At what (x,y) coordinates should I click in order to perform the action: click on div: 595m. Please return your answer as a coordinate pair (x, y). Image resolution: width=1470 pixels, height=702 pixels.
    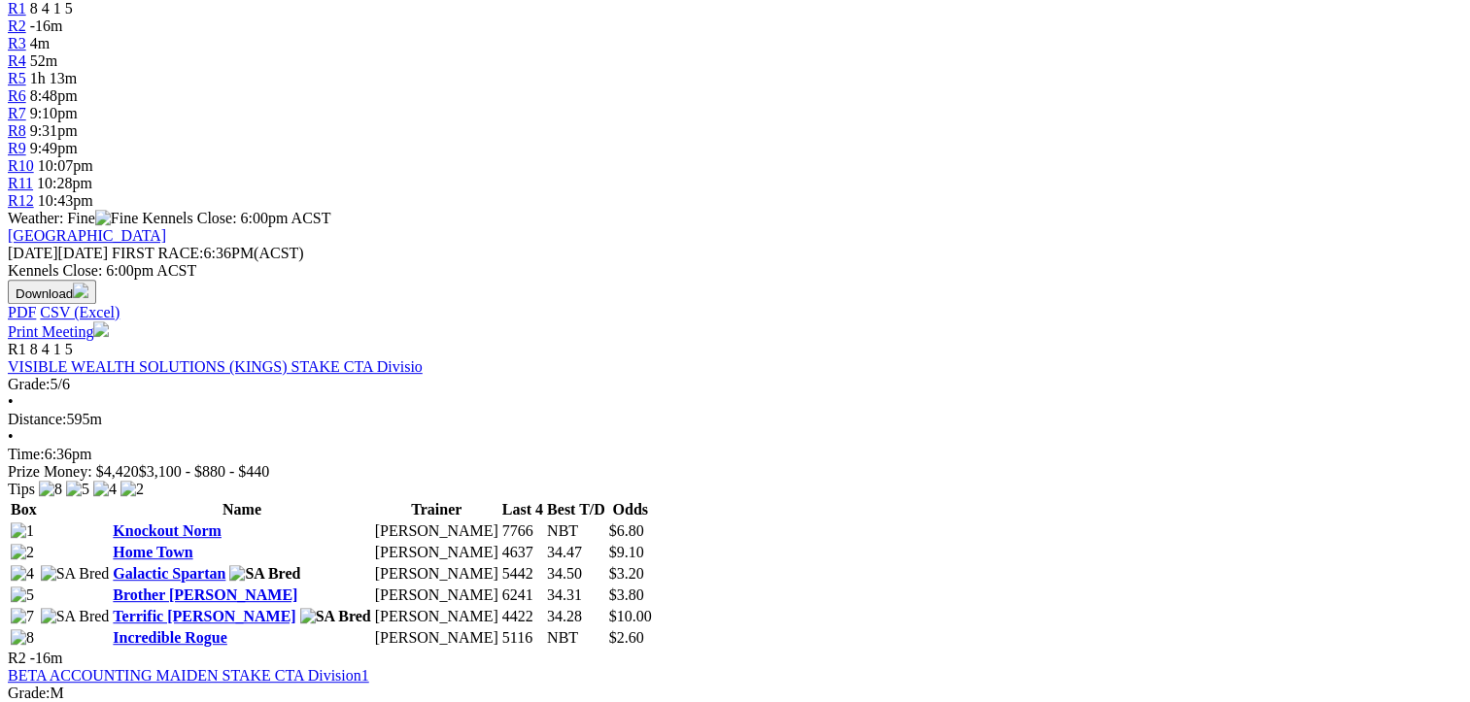
    Looking at the image, I should click on (734, 420).